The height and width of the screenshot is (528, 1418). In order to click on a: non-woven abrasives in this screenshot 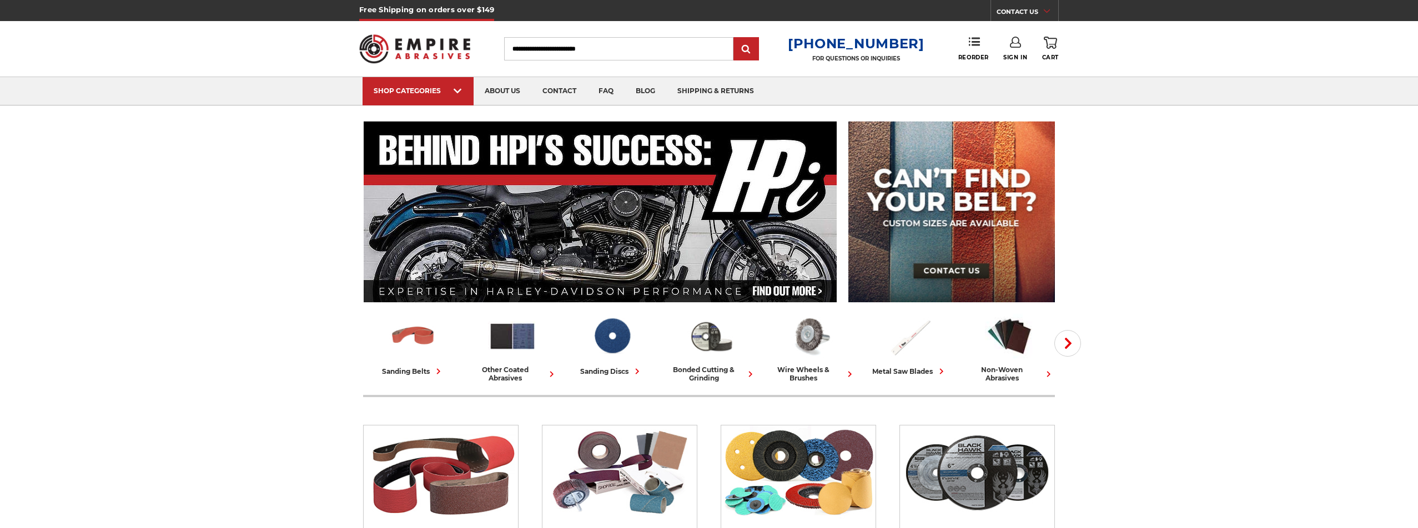, I will do `click(1009, 348)`.